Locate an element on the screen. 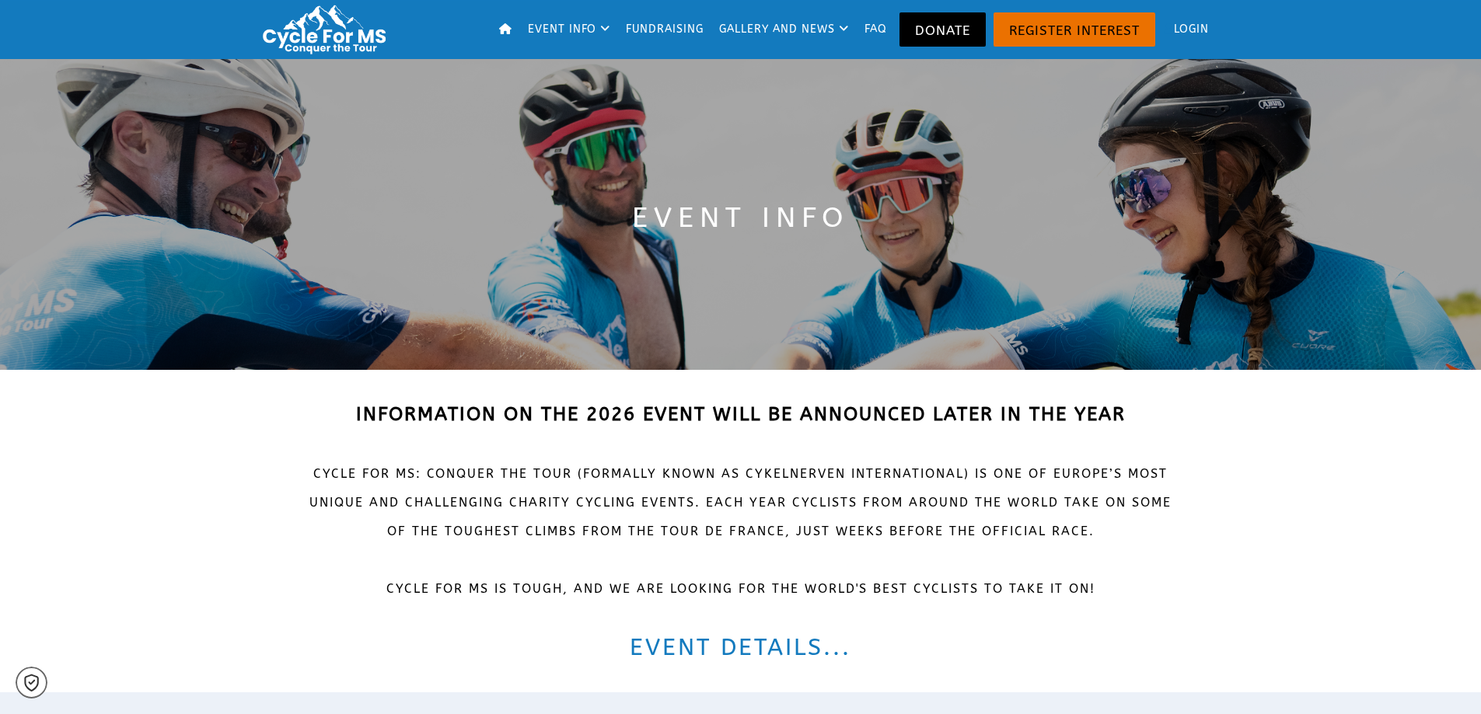 This screenshot has height=714, width=1481. a: Cookie settings is located at coordinates (31, 682).